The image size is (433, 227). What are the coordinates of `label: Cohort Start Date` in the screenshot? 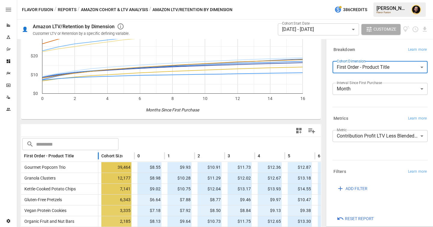 It's located at (296, 23).